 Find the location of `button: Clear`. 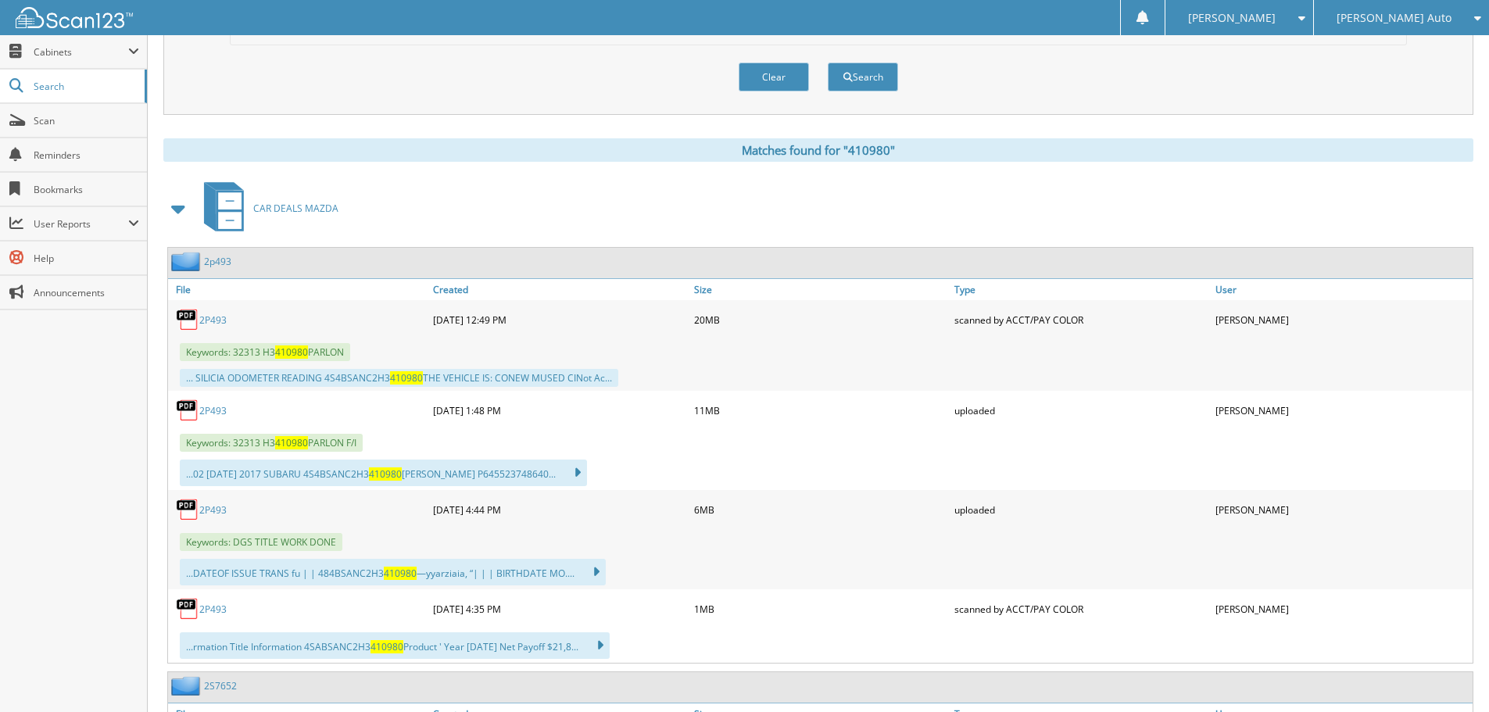

button: Clear is located at coordinates (774, 77).